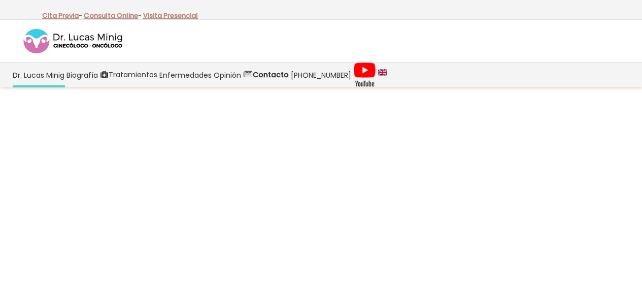 The height and width of the screenshot is (284, 642). Describe the element at coordinates (111, 15) in the screenshot. I see `a: Consulta Online` at that location.